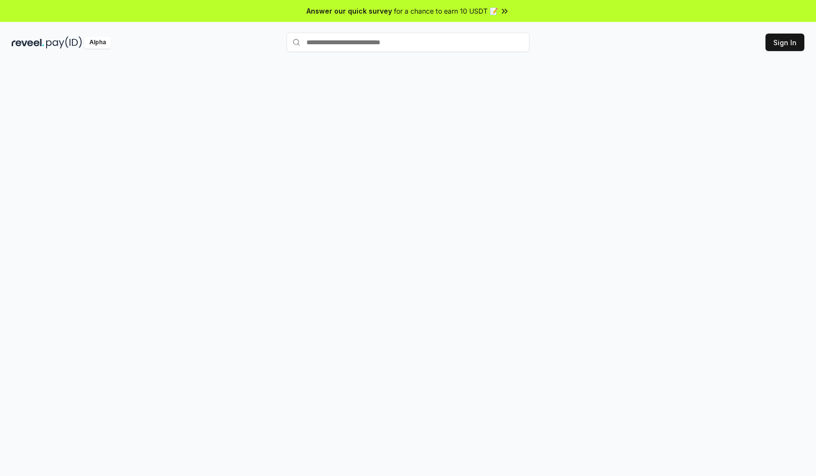 The image size is (816, 476). What do you see at coordinates (28, 42) in the screenshot?
I see `img: reveel_dark` at bounding box center [28, 42].